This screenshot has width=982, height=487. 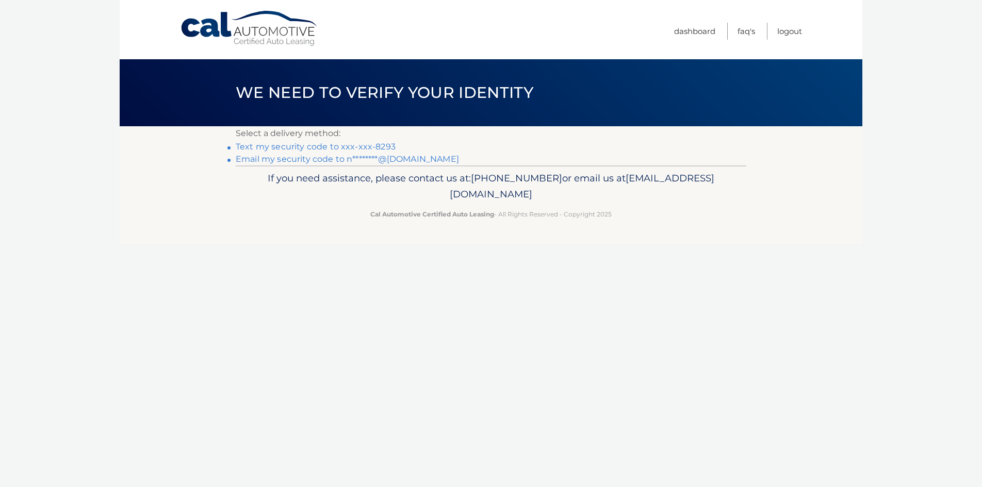 What do you see at coordinates (695, 31) in the screenshot?
I see `a: Dashboard` at bounding box center [695, 31].